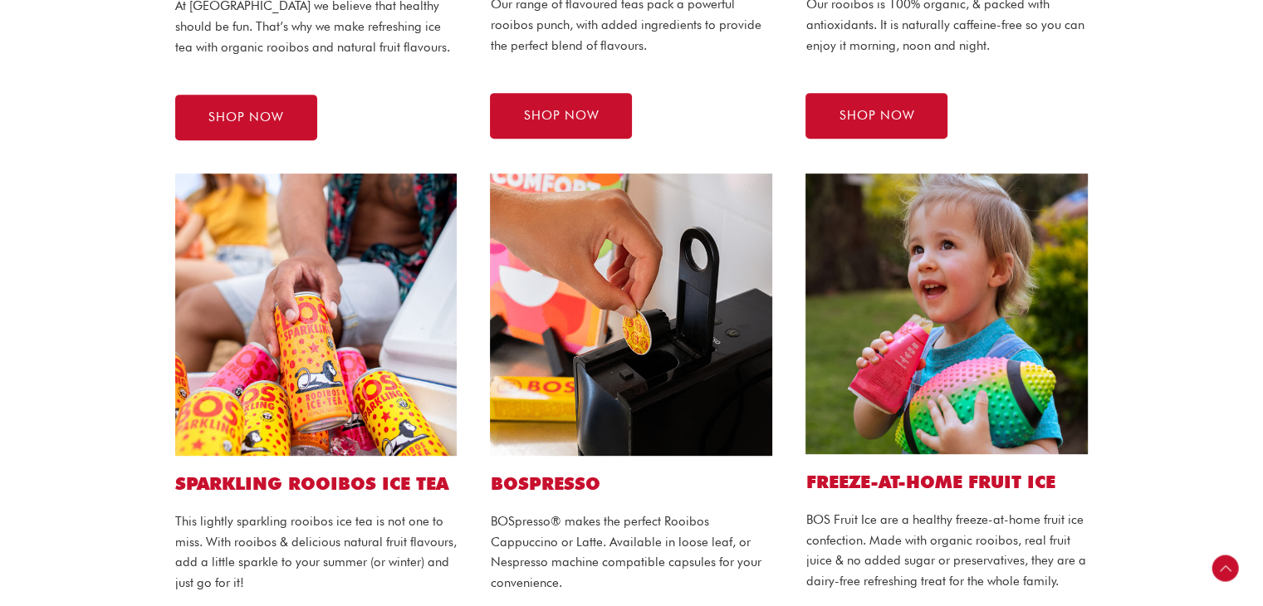 The height and width of the screenshot is (606, 1263). I want to click on p: BOSpresso® makes the perfect Rooibos Cappuccino or Latte. Available in loose leaf, or Nespresso m..., so click(631, 552).